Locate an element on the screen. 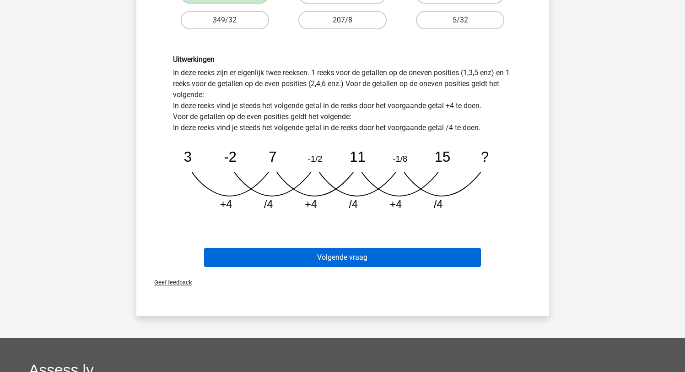 The width and height of the screenshot is (685, 372). tspan: 15 is located at coordinates (442, 156).